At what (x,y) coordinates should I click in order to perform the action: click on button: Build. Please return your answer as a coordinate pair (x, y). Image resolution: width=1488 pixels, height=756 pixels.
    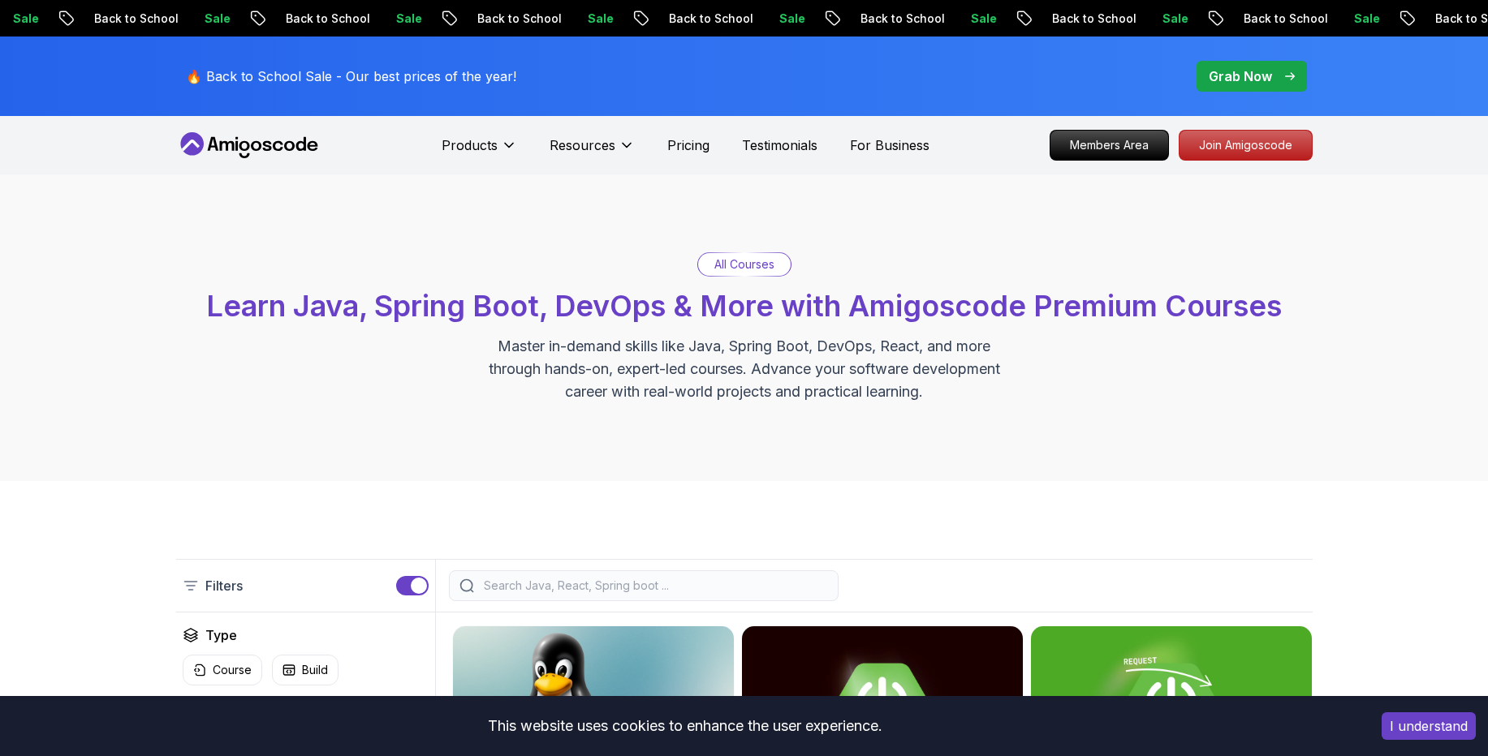
    Looking at the image, I should click on (305, 670).